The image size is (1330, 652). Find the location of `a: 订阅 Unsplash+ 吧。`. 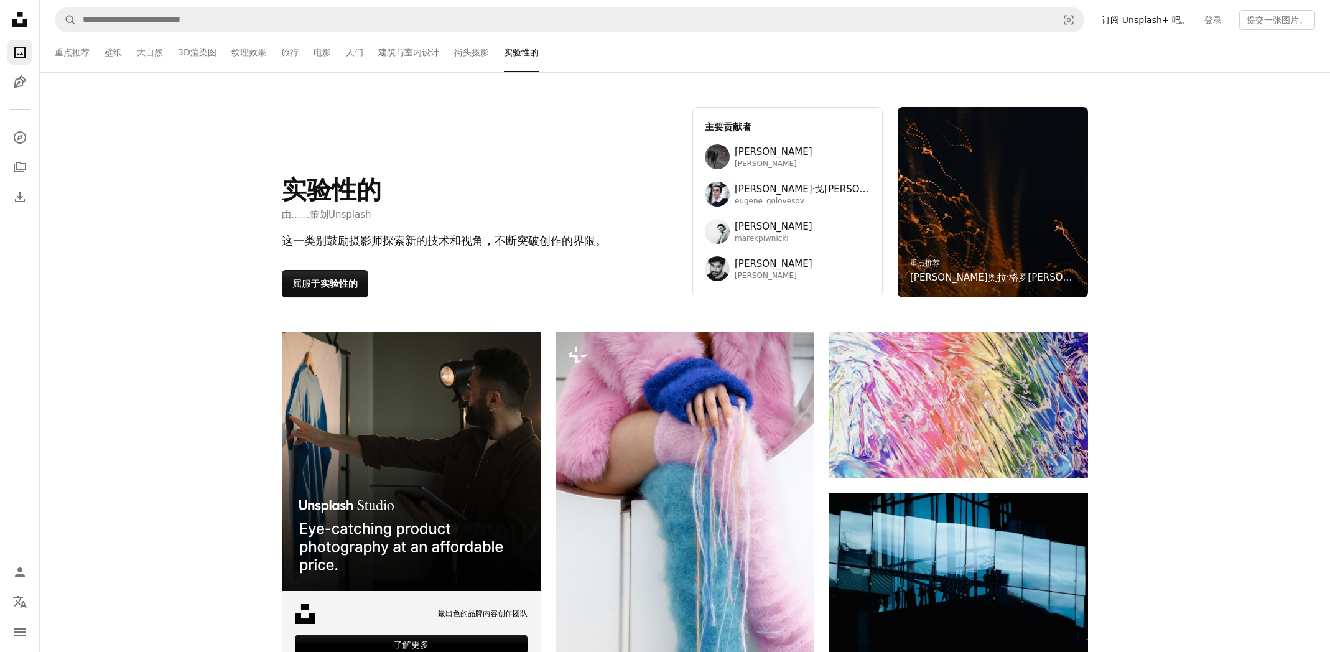

a: 订阅 Unsplash+ 吧。 is located at coordinates (1145, 20).